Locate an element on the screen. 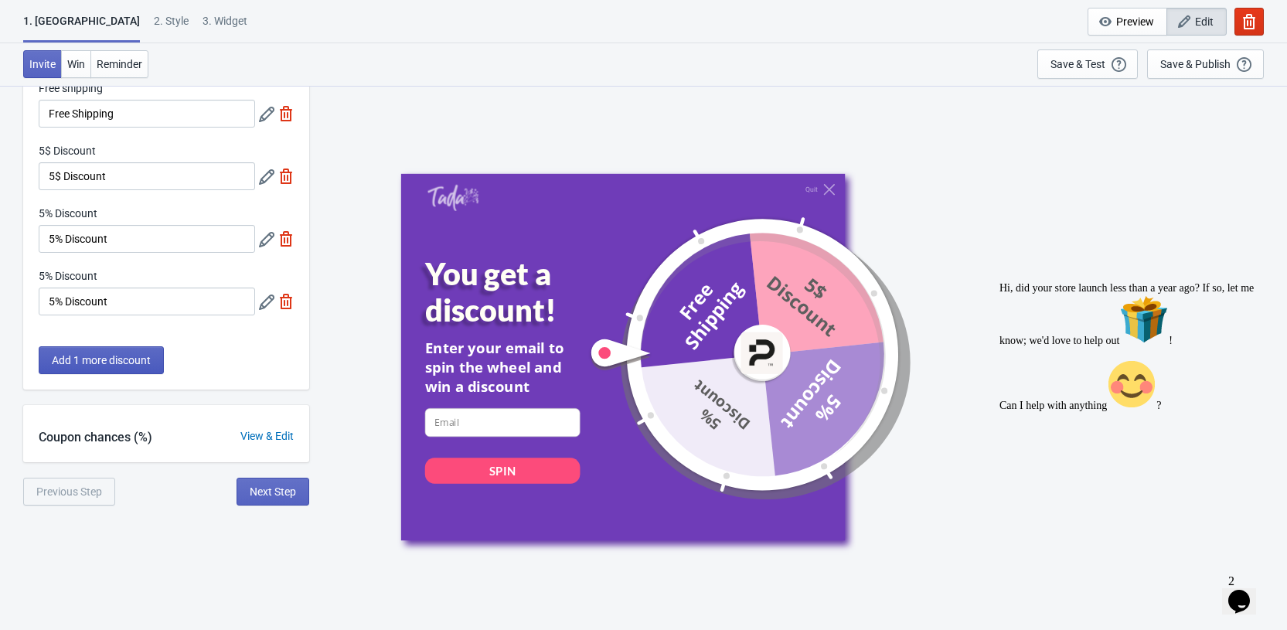  div: View & Edit is located at coordinates (267, 436).